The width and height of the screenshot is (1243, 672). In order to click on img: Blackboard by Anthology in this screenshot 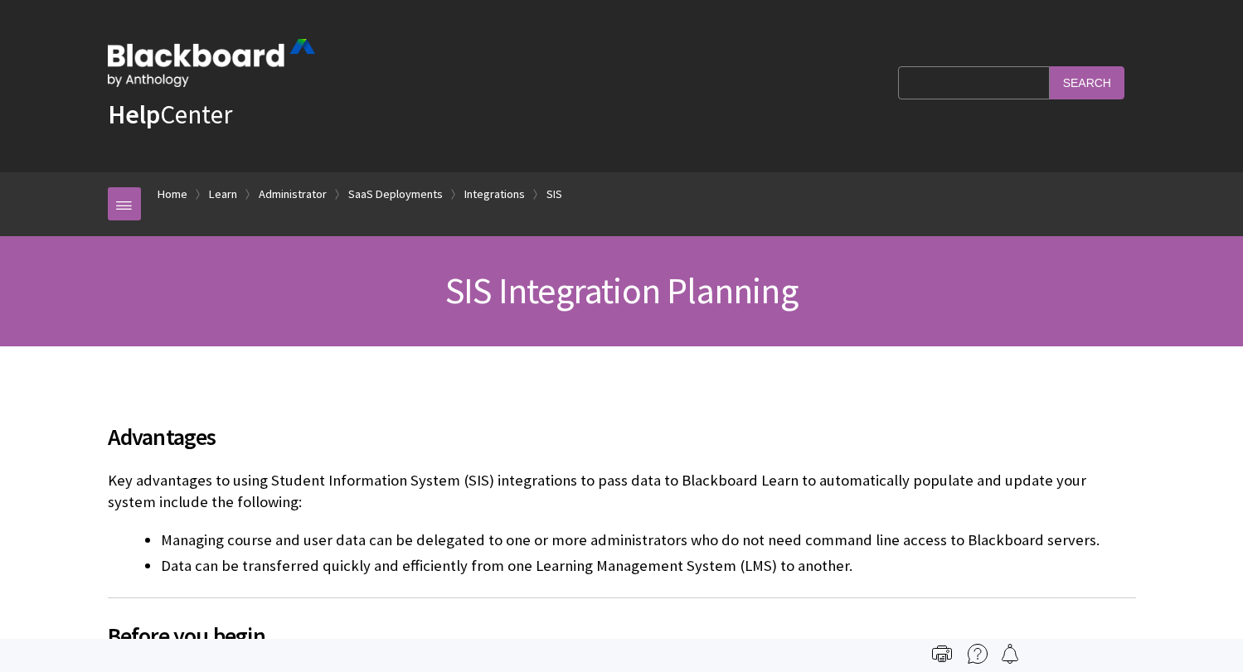, I will do `click(211, 63)`.